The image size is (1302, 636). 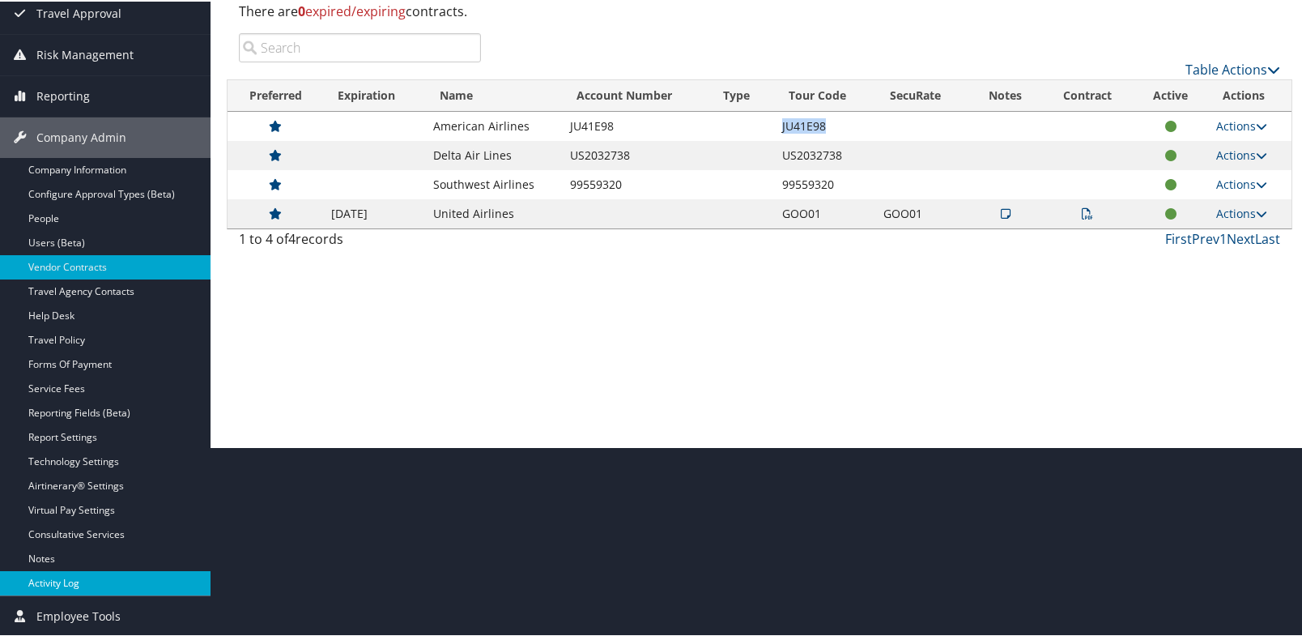 I want to click on strong: 0, so click(x=301, y=10).